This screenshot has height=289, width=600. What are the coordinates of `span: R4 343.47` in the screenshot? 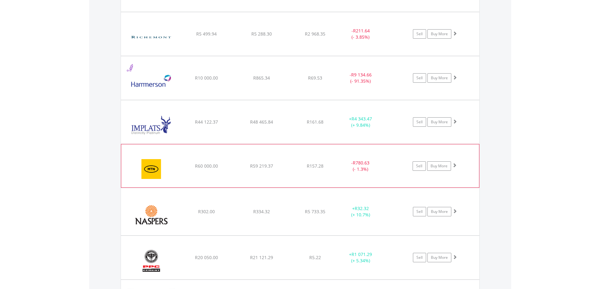 It's located at (361, 119).